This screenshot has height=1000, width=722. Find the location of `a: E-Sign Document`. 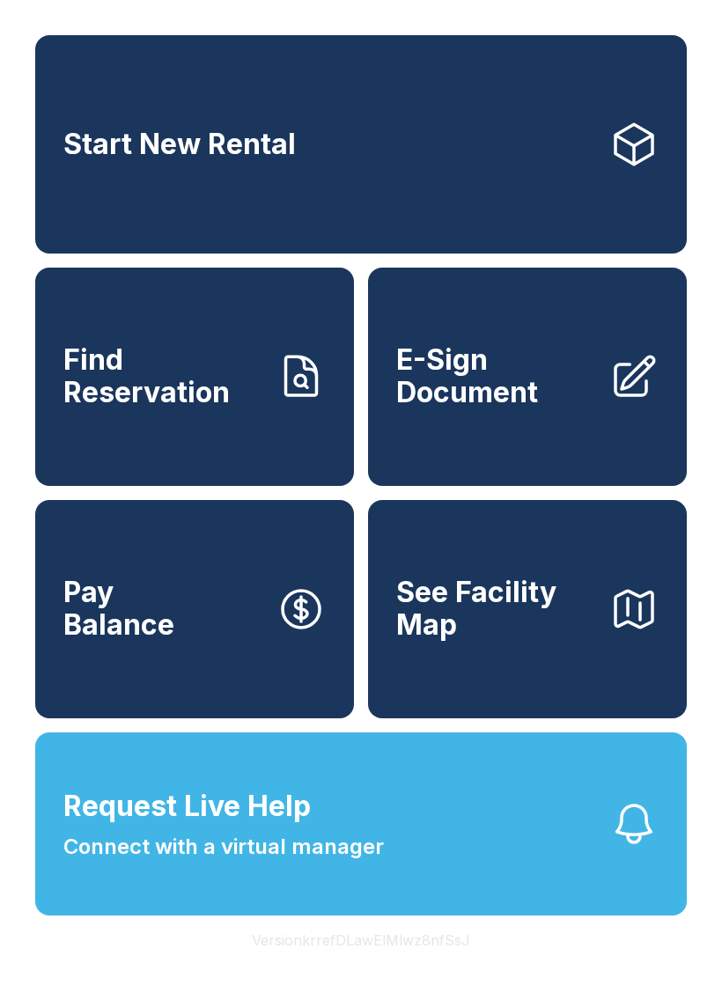

a: E-Sign Document is located at coordinates (527, 377).